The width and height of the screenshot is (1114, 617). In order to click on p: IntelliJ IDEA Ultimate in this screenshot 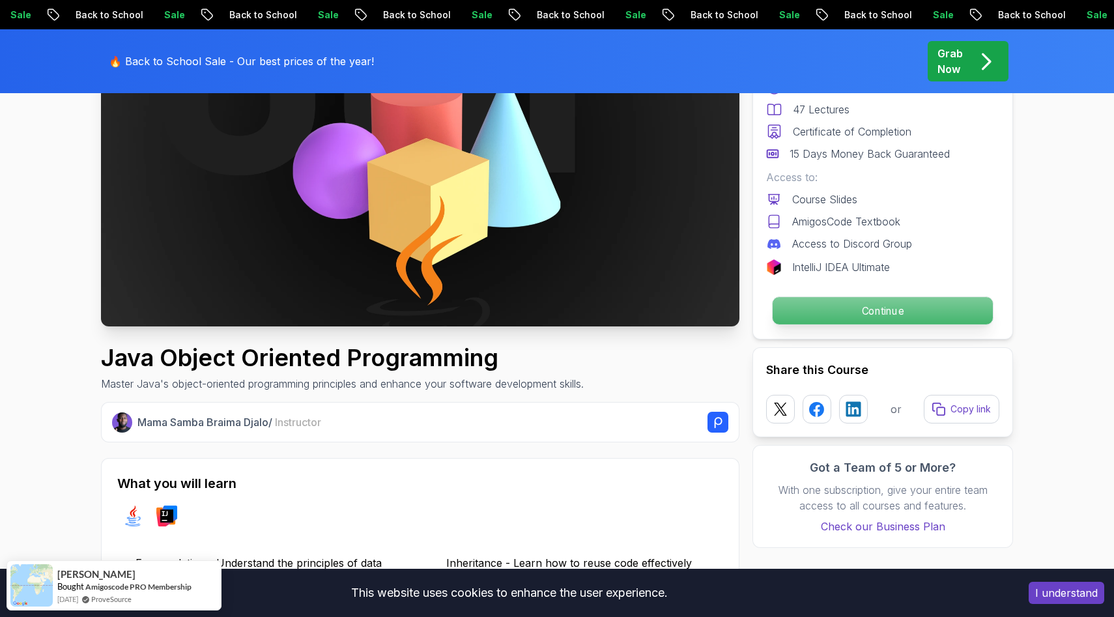, I will do `click(841, 267)`.